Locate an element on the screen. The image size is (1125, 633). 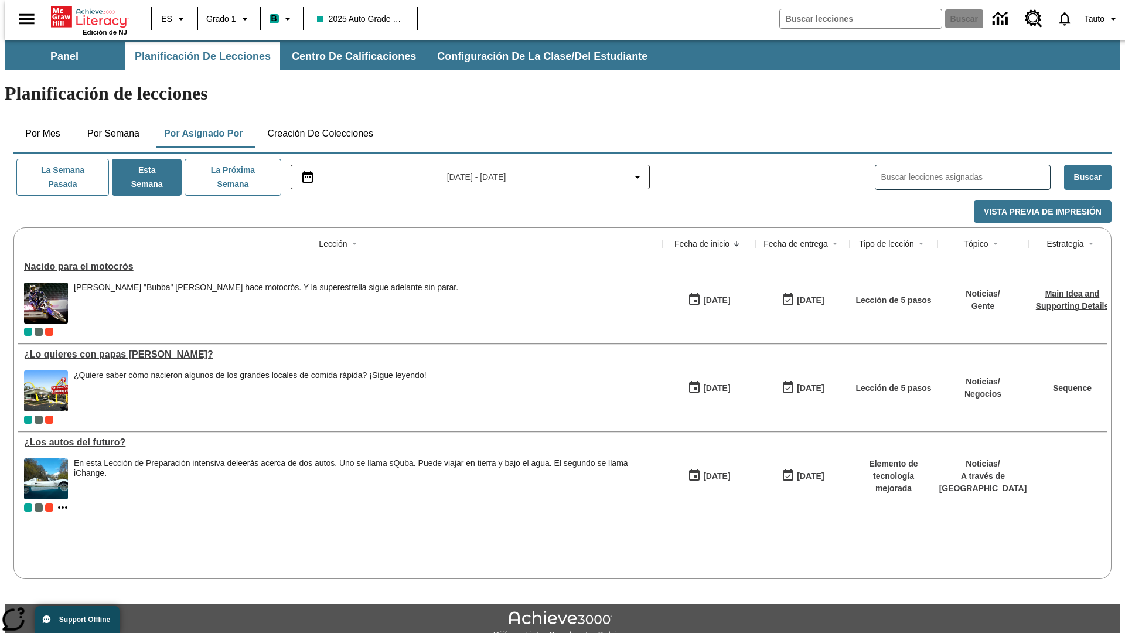
button: Panel is located at coordinates (64, 56).